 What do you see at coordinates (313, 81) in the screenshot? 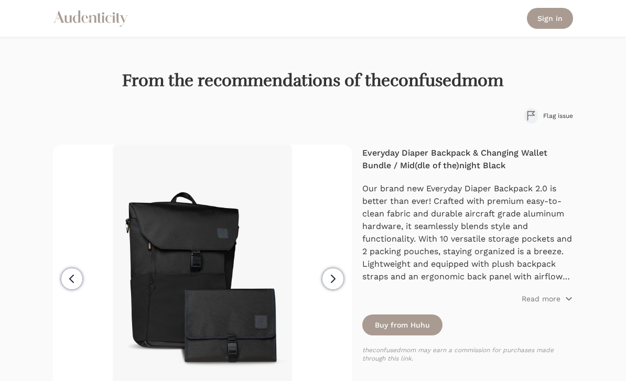
I see `h1: From the recommendations of theconfusedmom` at bounding box center [313, 81].